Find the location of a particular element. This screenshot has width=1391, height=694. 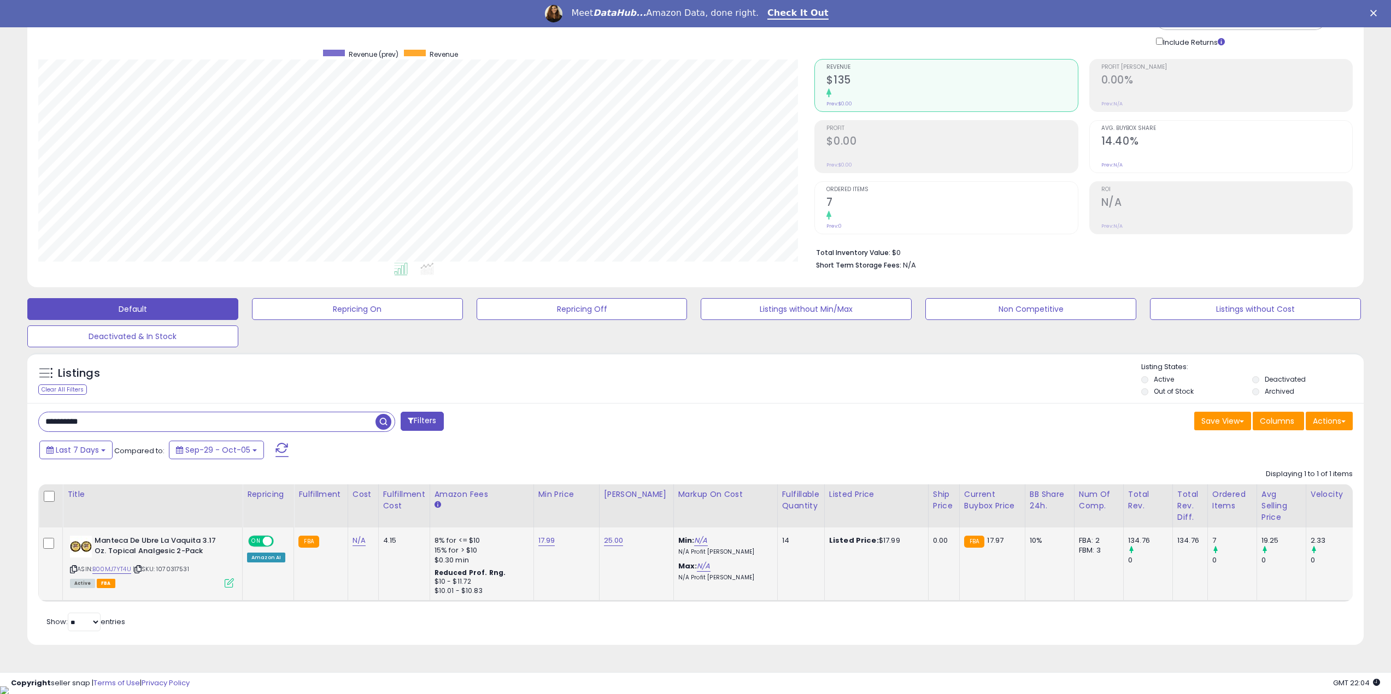

span: ROI is located at coordinates (1226, 190).